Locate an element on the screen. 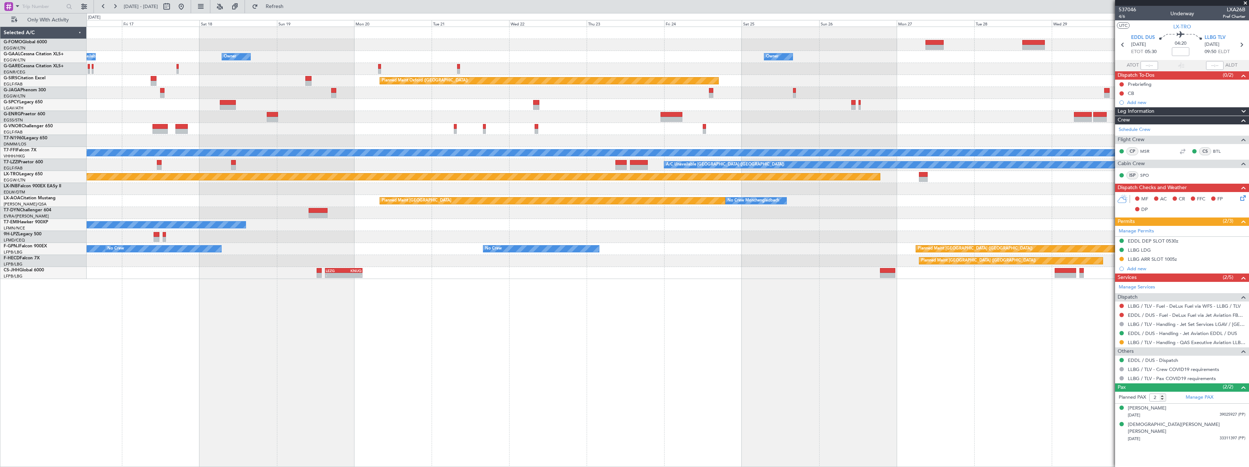 The image size is (1249, 467). span: MF is located at coordinates (1145, 199).